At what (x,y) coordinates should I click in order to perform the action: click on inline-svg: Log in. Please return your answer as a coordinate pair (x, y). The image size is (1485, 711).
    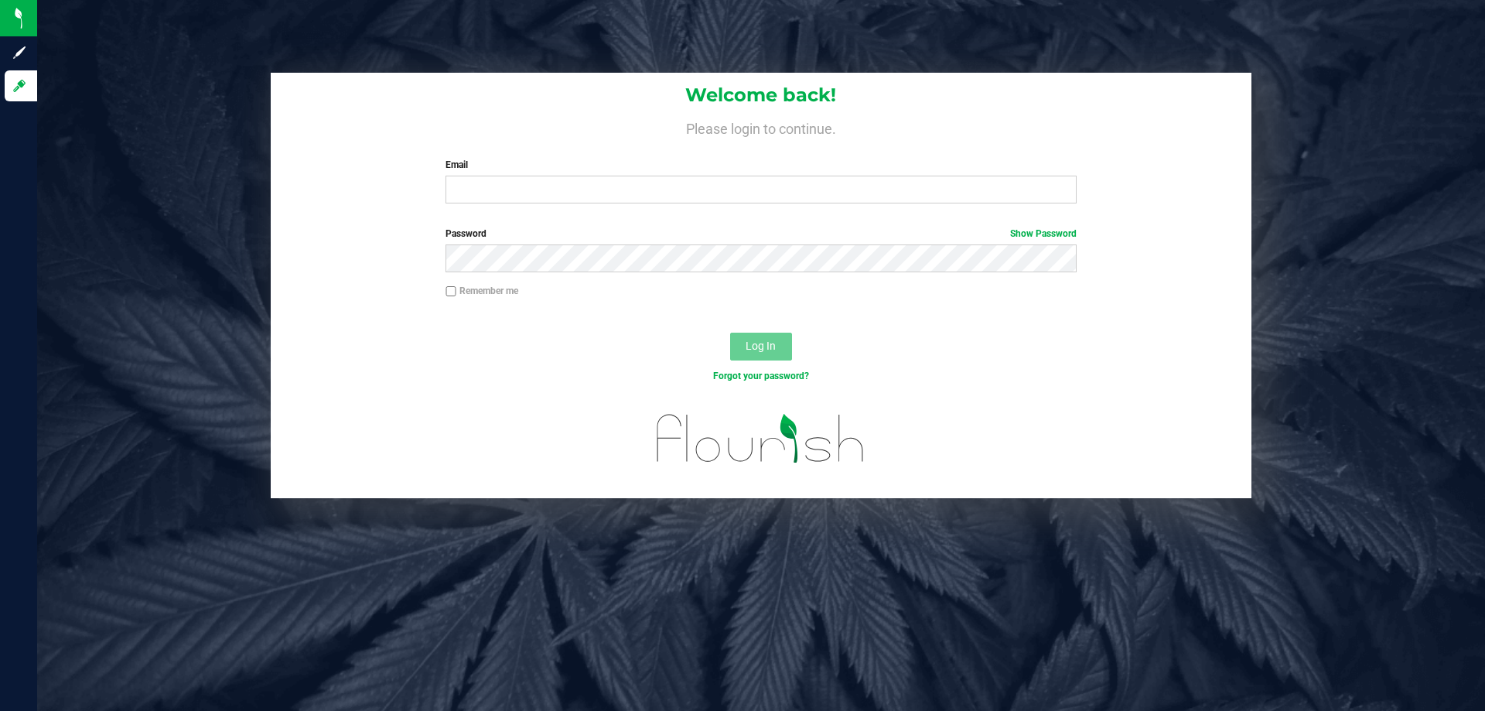
    Looking at the image, I should click on (19, 86).